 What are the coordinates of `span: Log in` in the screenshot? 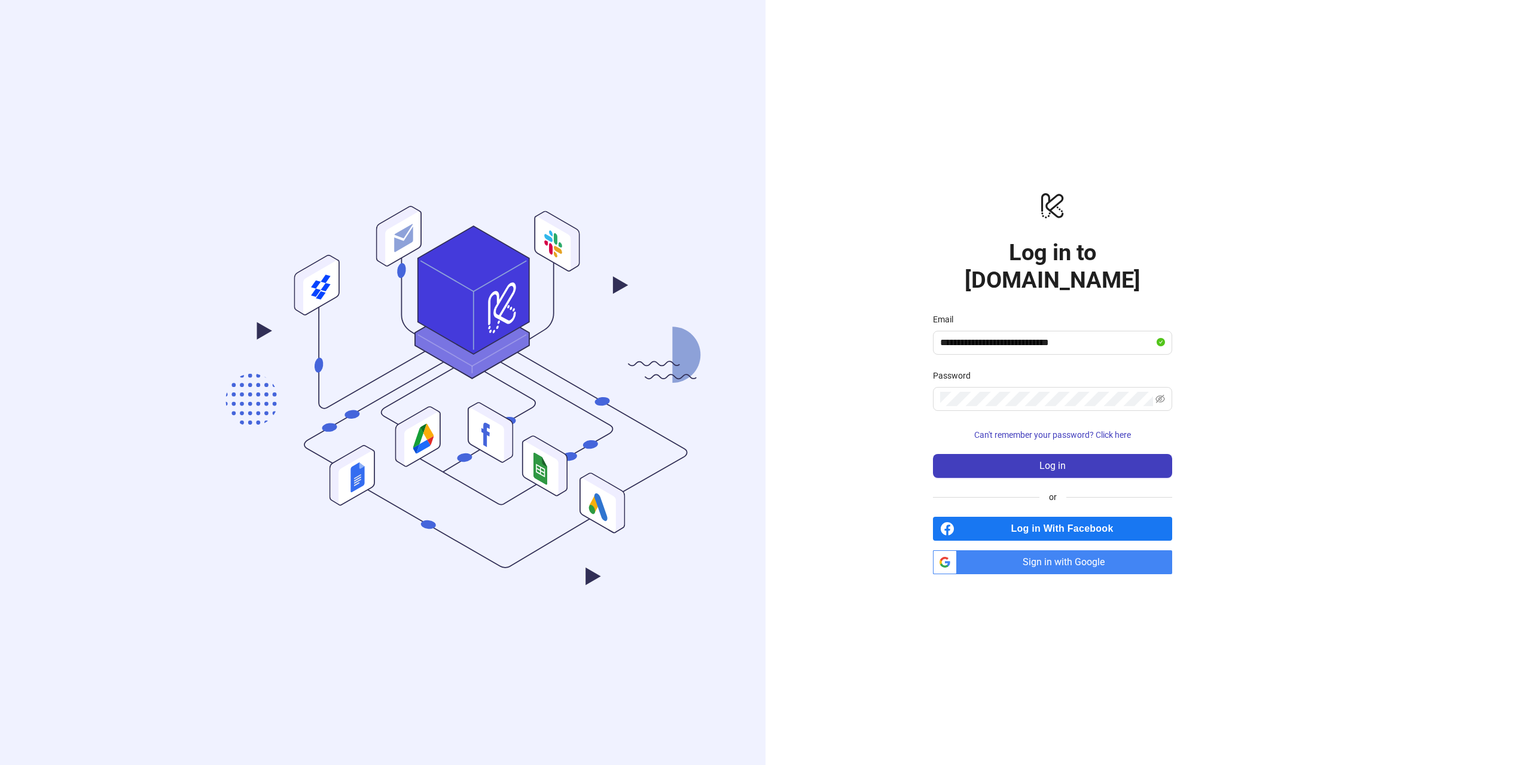 It's located at (1052, 466).